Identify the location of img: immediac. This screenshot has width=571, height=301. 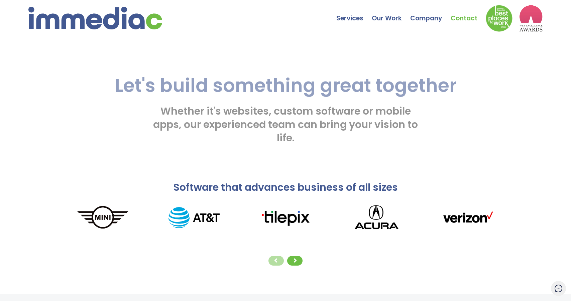
(95, 18).